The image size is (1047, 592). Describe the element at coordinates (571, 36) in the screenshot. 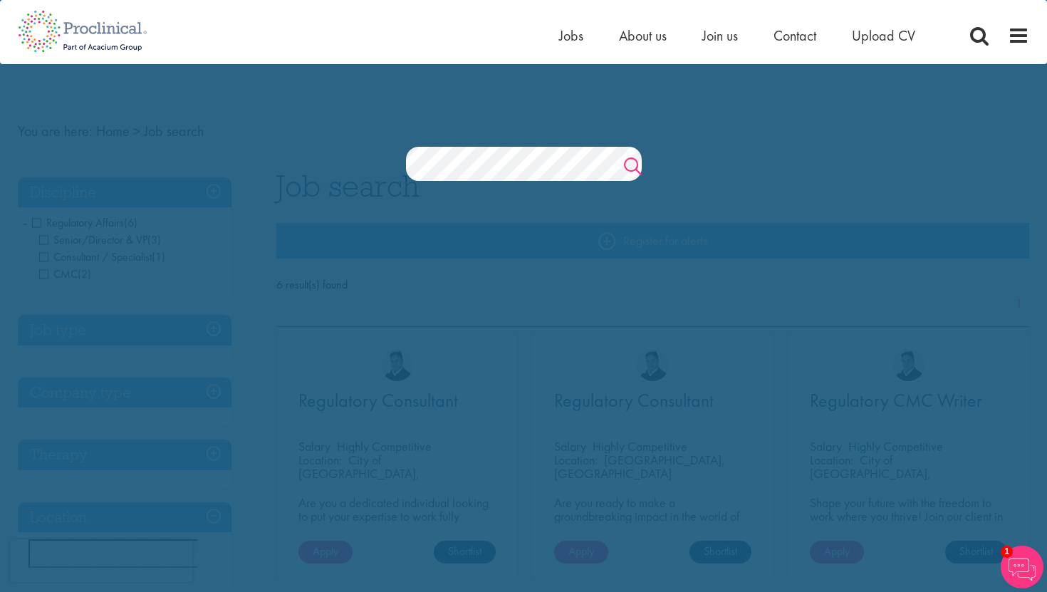

I see `span: Jobs` at that location.